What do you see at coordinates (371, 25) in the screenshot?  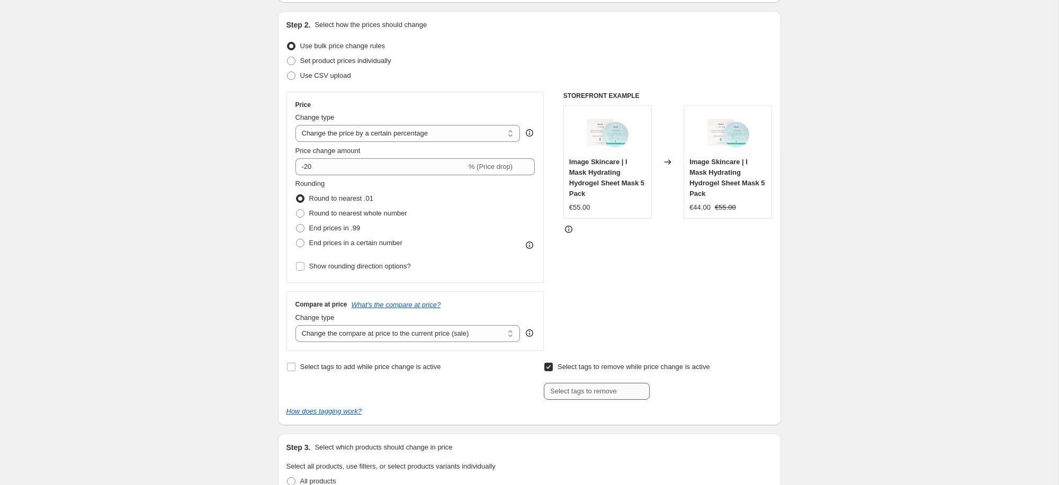 I see `p: Select how the prices should change` at bounding box center [371, 25].